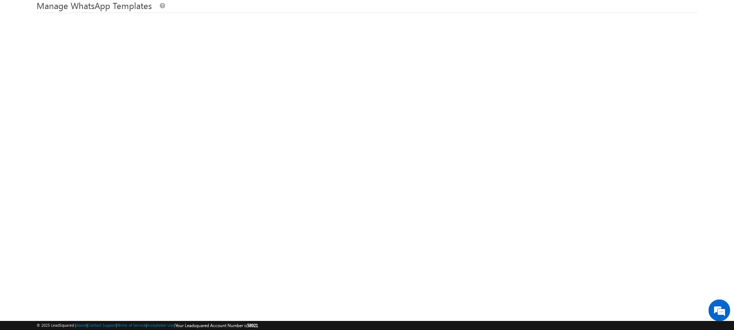 Image resolution: width=734 pixels, height=330 pixels. Describe the element at coordinates (81, 325) in the screenshot. I see `a: About` at that location.